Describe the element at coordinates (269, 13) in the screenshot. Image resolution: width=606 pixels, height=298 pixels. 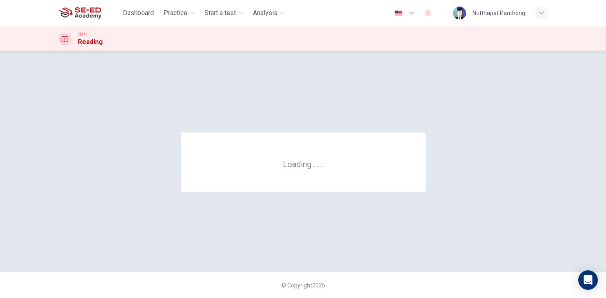
I see `button: Analysis` at that location.